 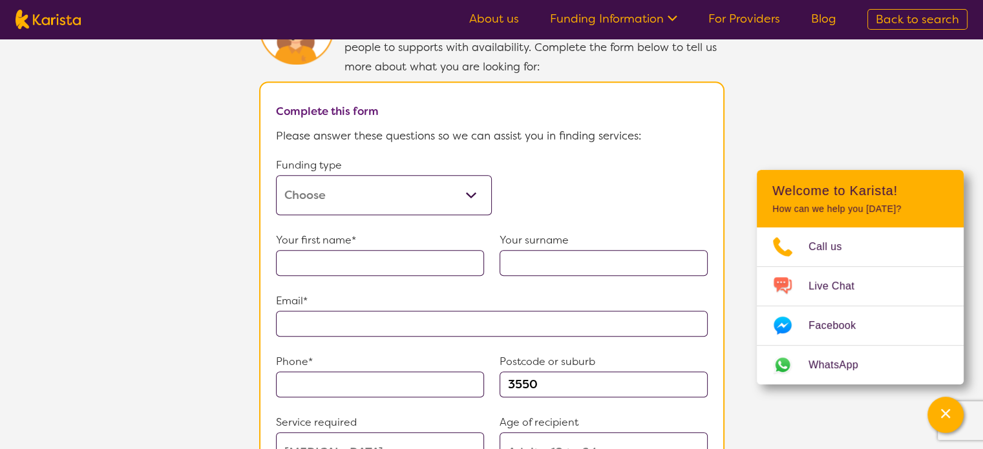 I want to click on p: Please answer these questions so we can assist you in finding services:, so click(x=492, y=136).